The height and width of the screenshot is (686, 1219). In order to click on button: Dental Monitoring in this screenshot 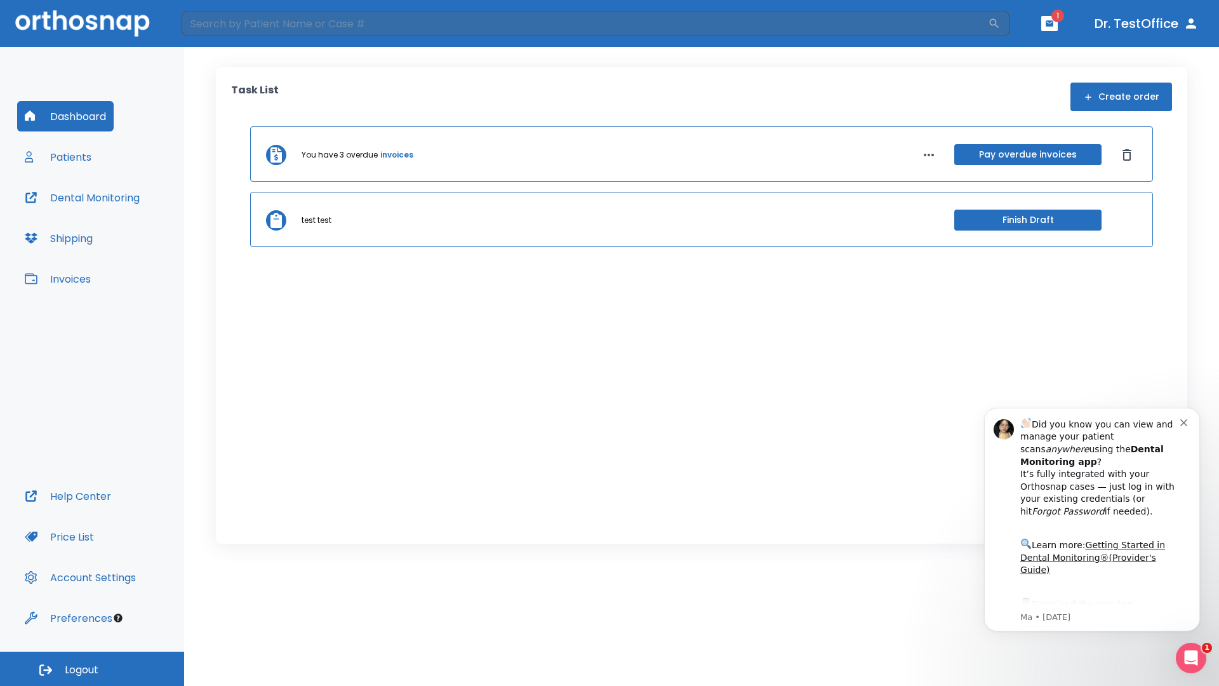, I will do `click(82, 197)`.